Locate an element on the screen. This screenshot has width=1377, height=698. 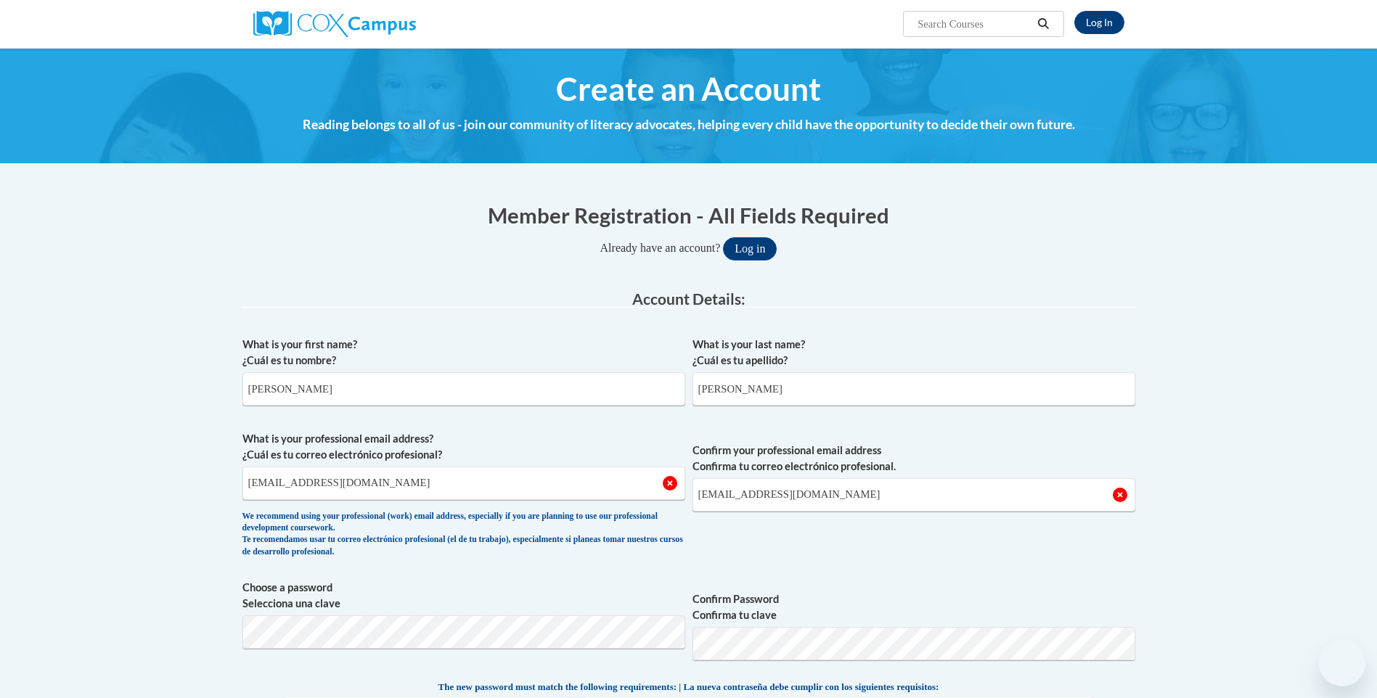
img: Cox Campus is located at coordinates (335, 24).